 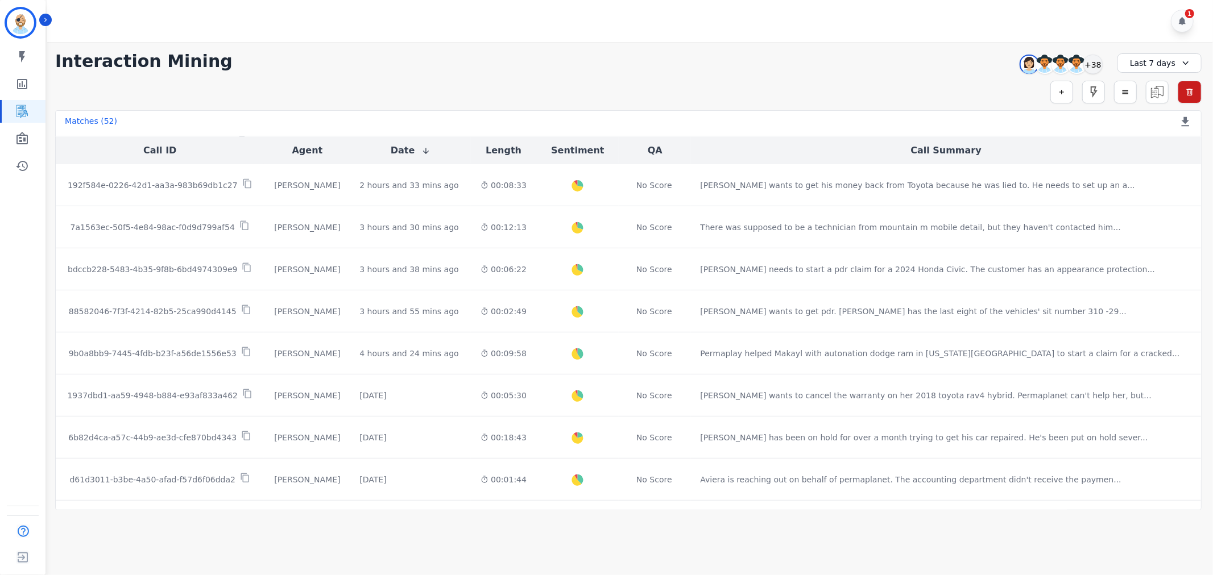 What do you see at coordinates (577, 151) in the screenshot?
I see `button: Sentiment` at bounding box center [577, 151].